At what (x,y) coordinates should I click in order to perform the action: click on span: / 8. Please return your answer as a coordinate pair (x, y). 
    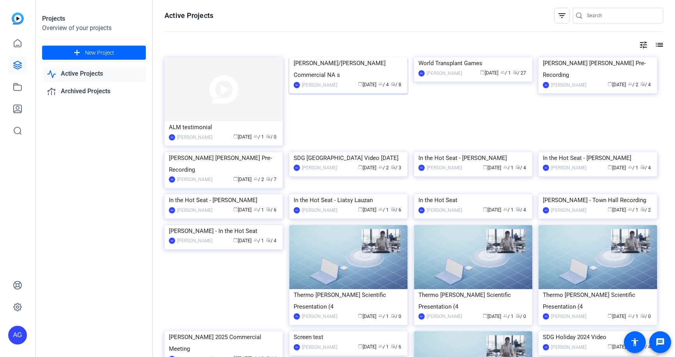
    Looking at the image, I should click on (396, 85).